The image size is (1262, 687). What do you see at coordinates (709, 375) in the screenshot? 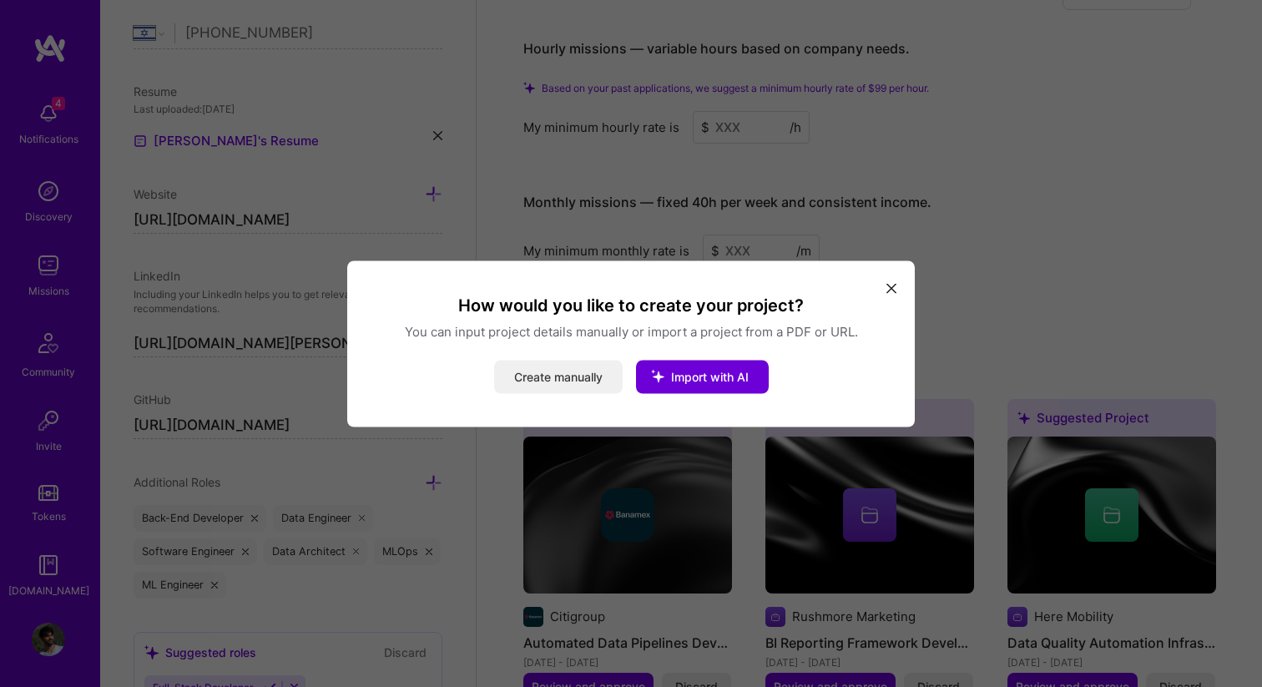
I see `span: Import with AI` at bounding box center [709, 375].